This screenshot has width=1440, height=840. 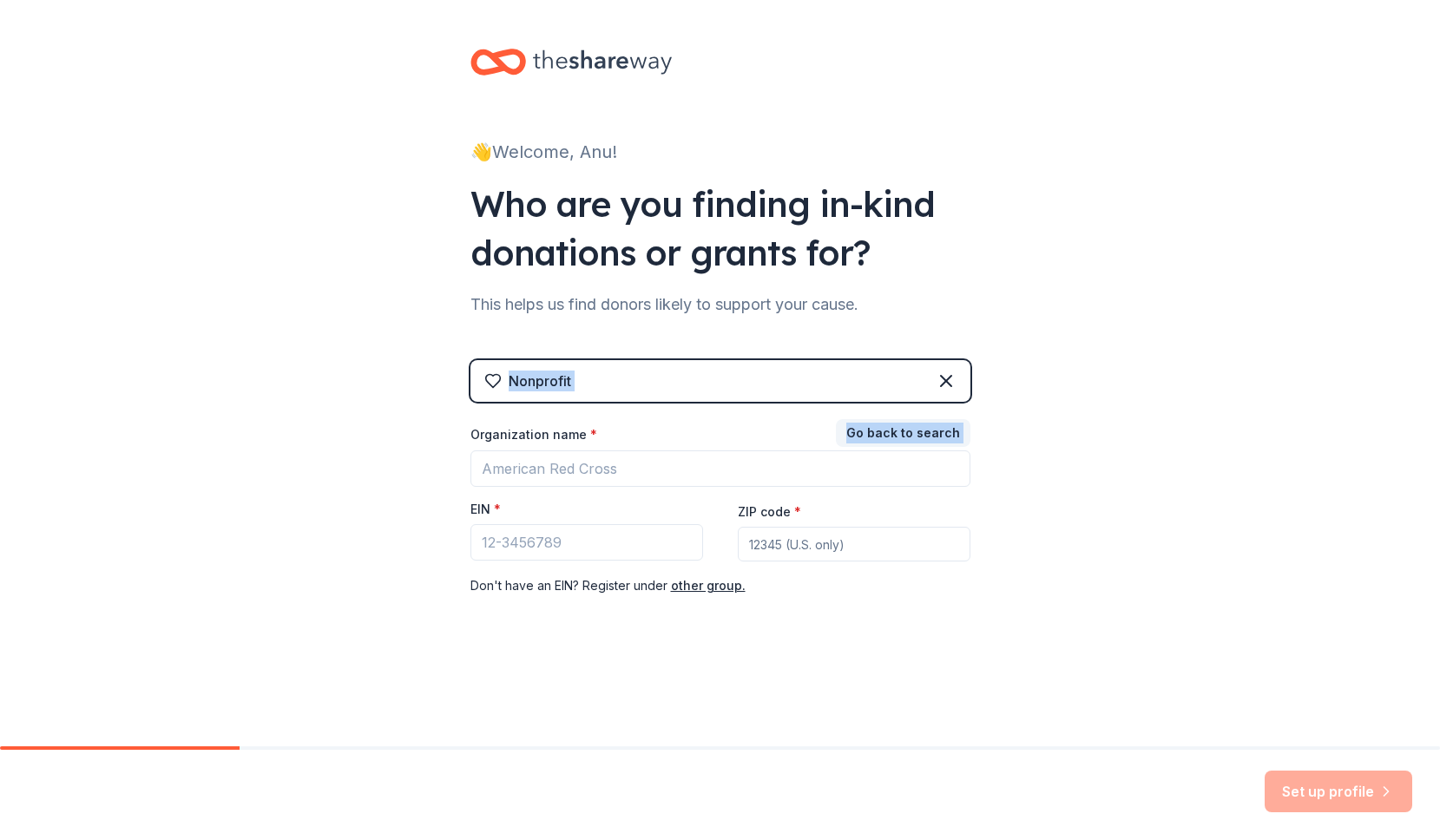 I want to click on input: 12345 (U.S. only), so click(x=854, y=544).